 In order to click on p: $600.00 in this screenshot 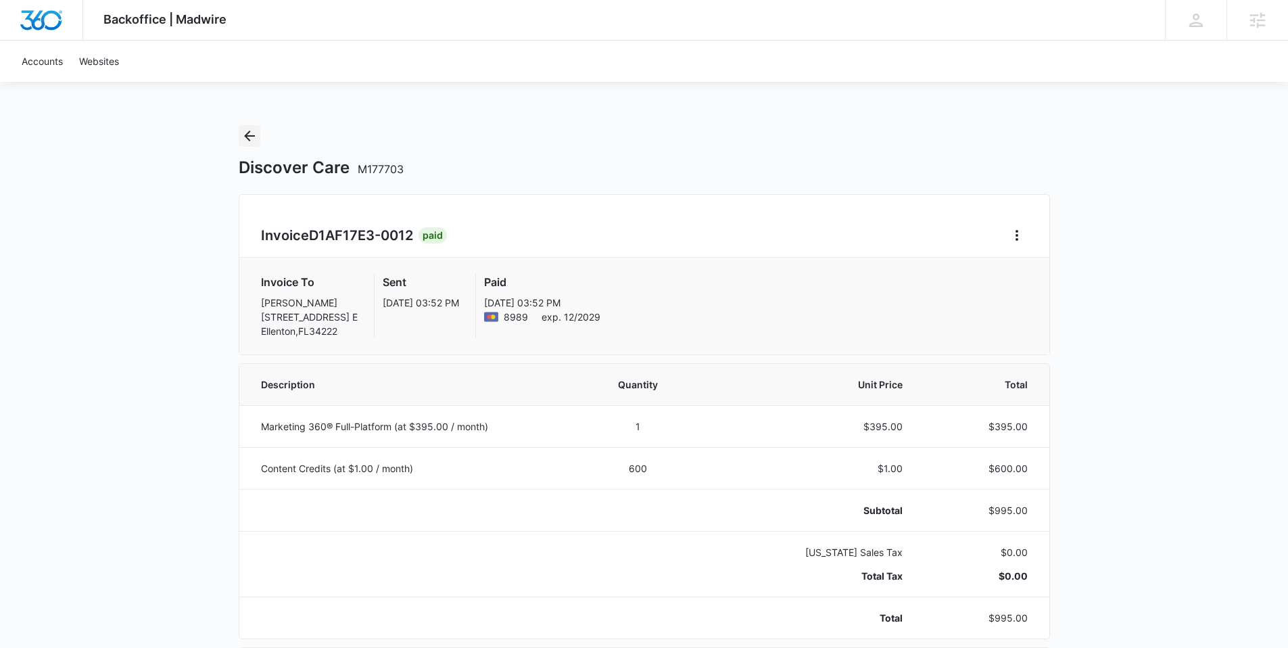, I will do `click(981, 468)`.